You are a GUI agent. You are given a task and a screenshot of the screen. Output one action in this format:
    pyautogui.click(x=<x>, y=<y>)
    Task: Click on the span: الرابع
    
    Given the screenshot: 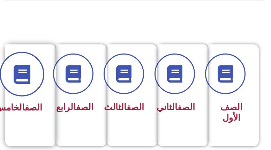 What is the action you would take?
    pyautogui.click(x=75, y=107)
    